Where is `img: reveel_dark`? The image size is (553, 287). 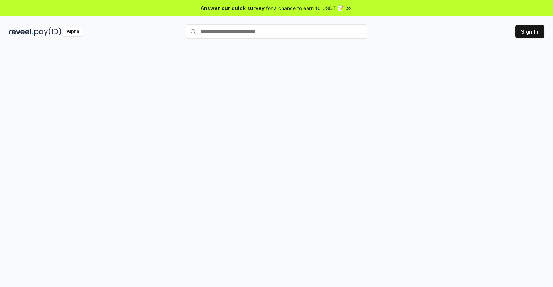 img: reveel_dark is located at coordinates (21, 32).